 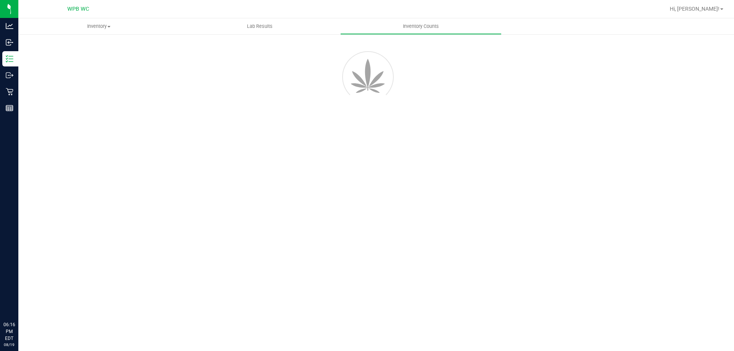 What do you see at coordinates (10, 42) in the screenshot?
I see `inline-svg: Inbound` at bounding box center [10, 42].